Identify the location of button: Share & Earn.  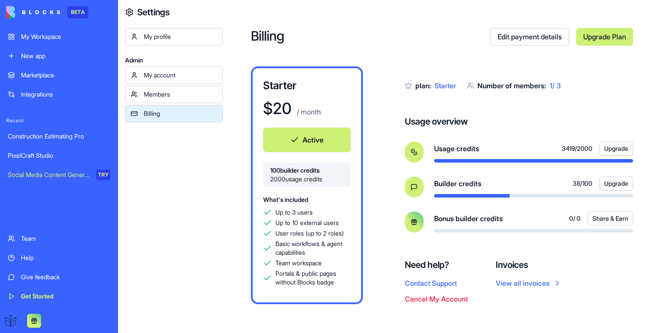
(610, 218).